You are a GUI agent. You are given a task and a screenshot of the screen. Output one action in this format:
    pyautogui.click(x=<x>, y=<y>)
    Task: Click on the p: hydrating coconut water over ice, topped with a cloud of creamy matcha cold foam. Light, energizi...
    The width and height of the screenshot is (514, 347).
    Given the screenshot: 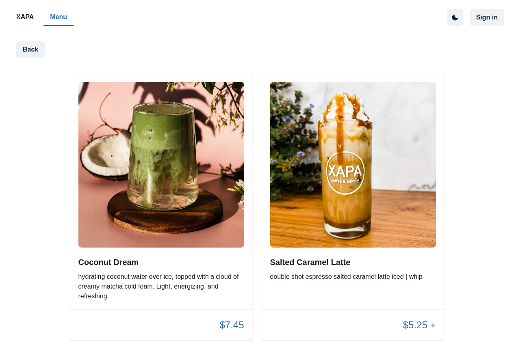 What is the action you would take?
    pyautogui.click(x=161, y=287)
    